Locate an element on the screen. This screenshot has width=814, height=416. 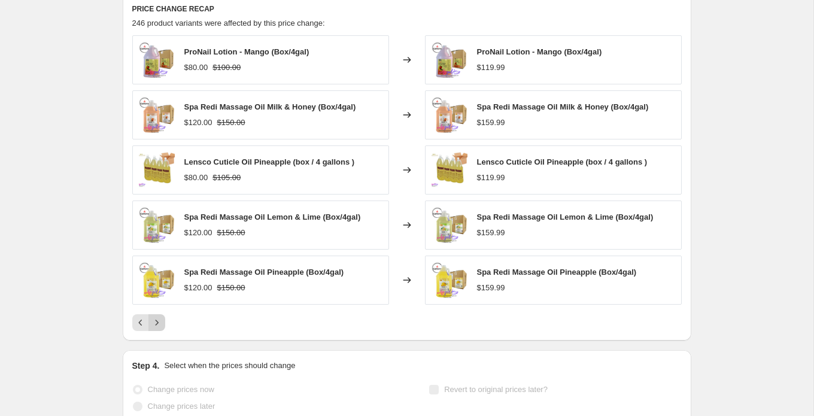
strike: $105.00 is located at coordinates (226, 178).